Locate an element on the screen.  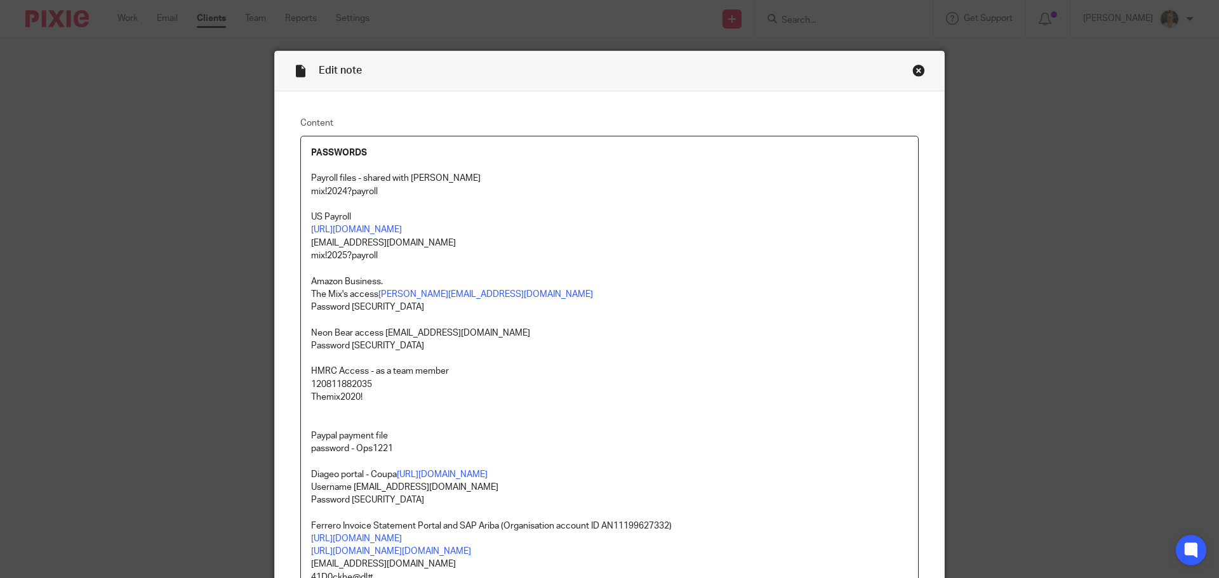
strong: PASSWORDS is located at coordinates (339, 153).